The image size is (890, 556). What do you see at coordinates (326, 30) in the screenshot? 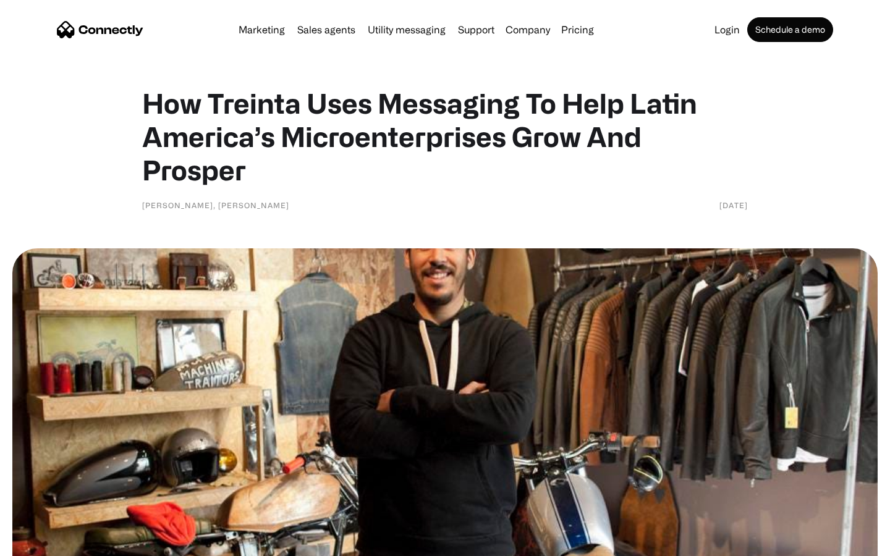
I see `a: Sales agents` at bounding box center [326, 30].